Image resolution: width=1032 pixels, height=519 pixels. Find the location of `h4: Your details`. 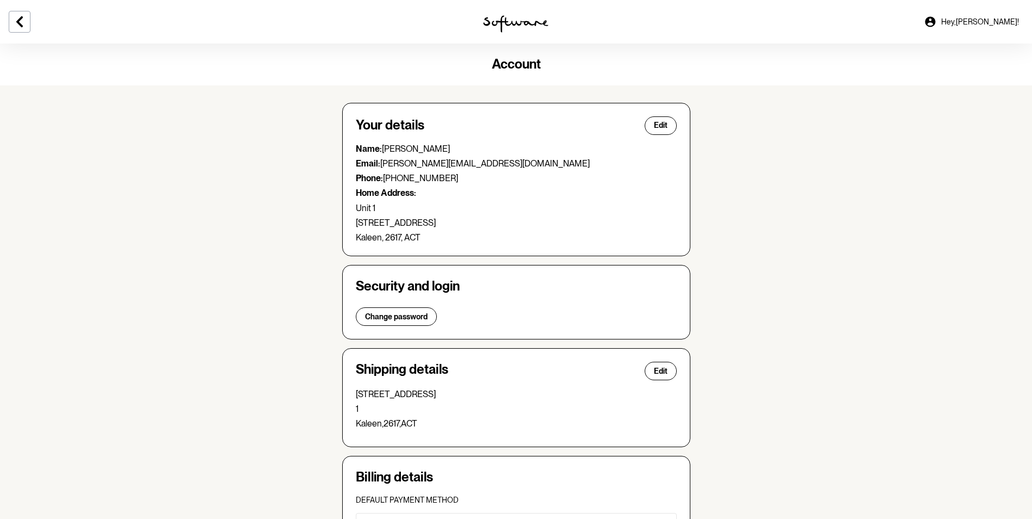

h4: Your details is located at coordinates (390, 125).